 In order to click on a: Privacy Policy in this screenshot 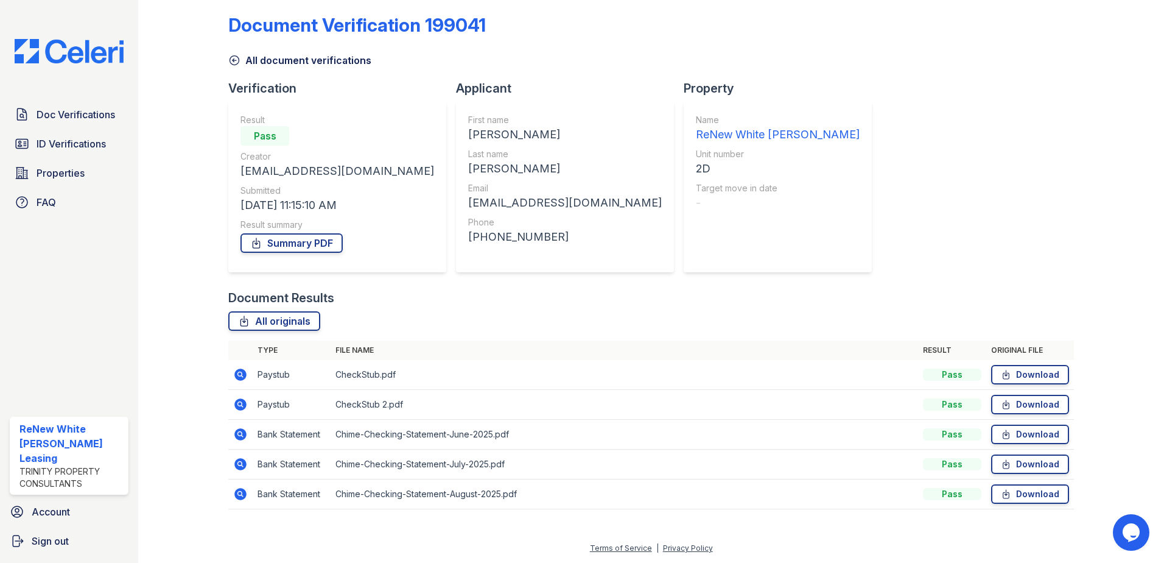, I will do `click(688, 547)`.